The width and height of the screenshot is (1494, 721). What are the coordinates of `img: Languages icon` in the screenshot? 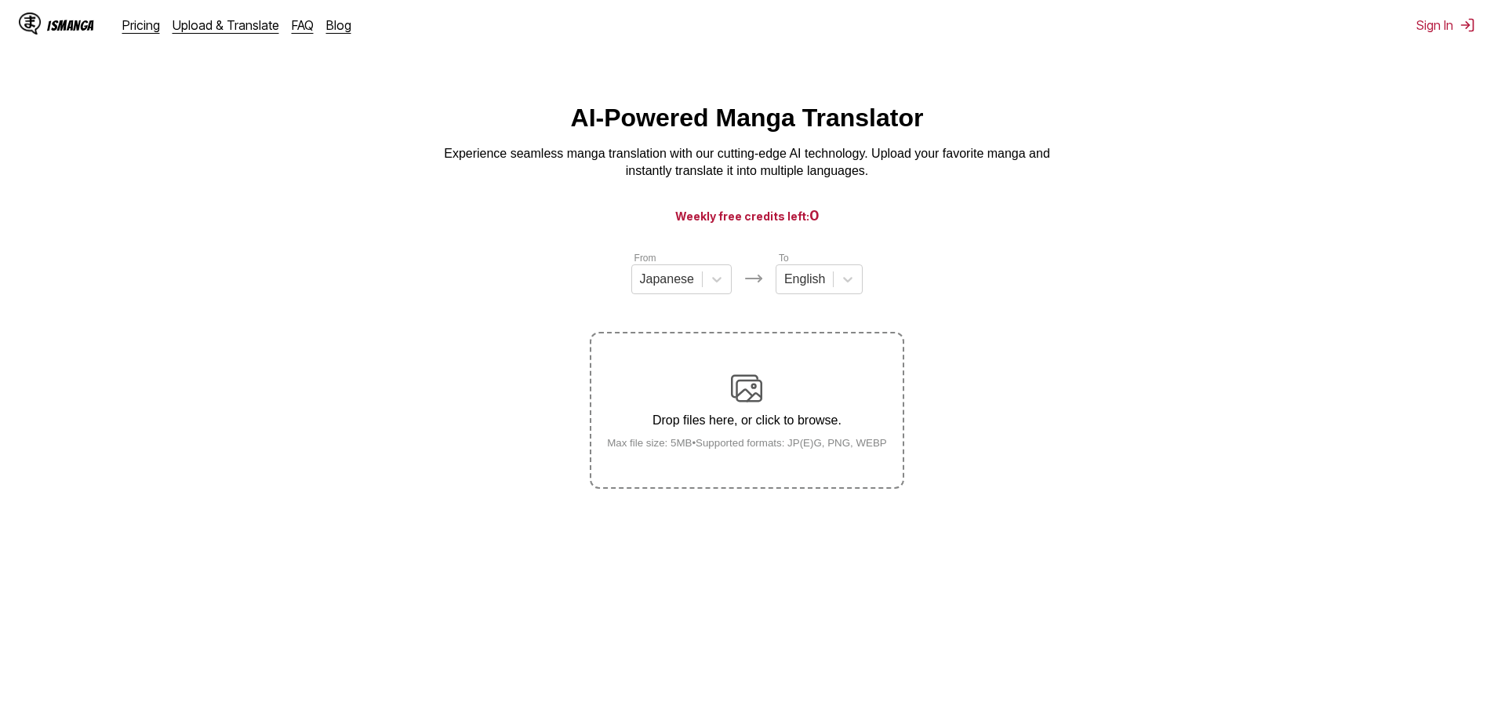 It's located at (754, 278).